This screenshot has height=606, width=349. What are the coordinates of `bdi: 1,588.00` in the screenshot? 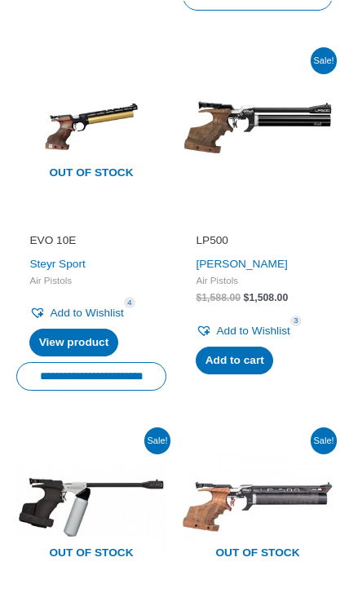 It's located at (218, 297).